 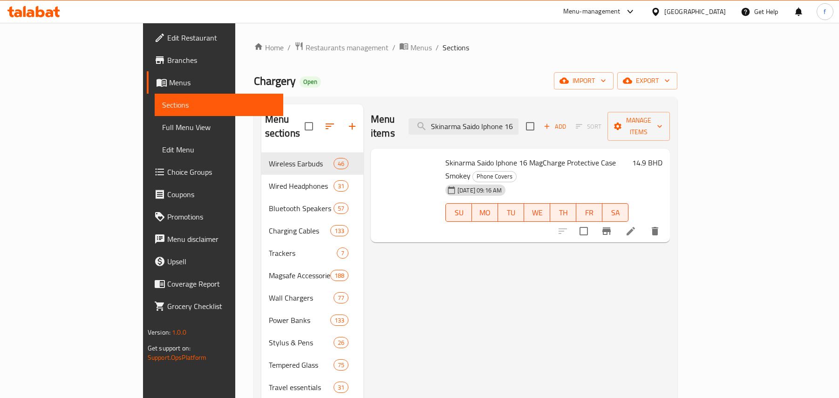 What do you see at coordinates (312, 320) in the screenshot?
I see `div: Power Banks133` at bounding box center [312, 320].